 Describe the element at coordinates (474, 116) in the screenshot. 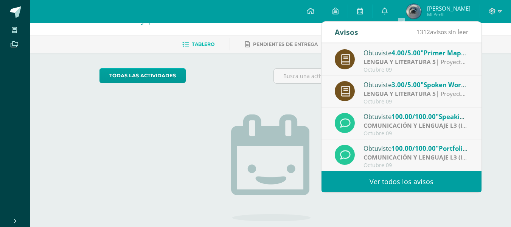

I see `span: "Speaking Final Project"` at that location.